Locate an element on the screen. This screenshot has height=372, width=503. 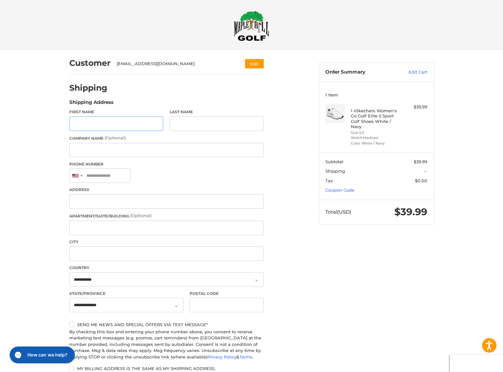
img: Maple Hill Golf is located at coordinates (252, 26).